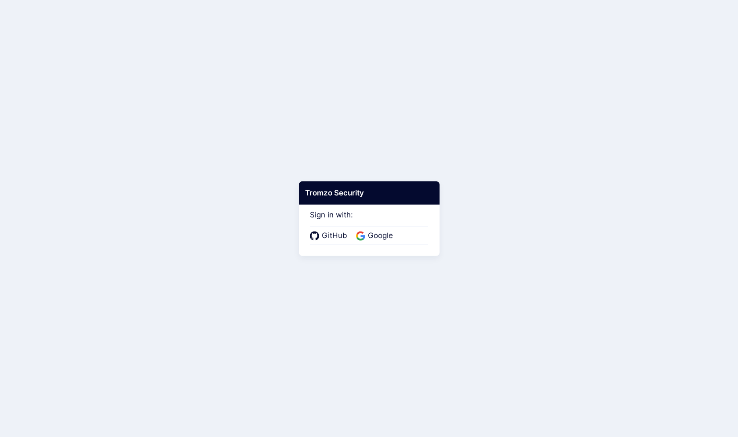 Image resolution: width=738 pixels, height=437 pixels. I want to click on div: Tromzo Security, so click(369, 193).